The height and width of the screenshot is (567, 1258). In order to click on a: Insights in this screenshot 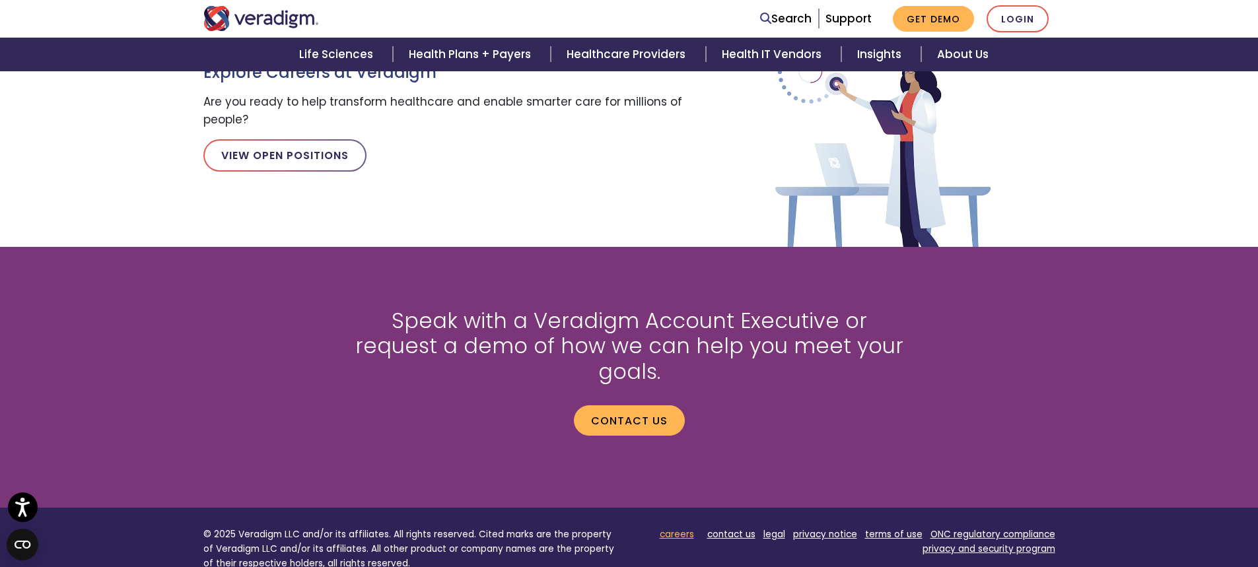, I will do `click(881, 54)`.